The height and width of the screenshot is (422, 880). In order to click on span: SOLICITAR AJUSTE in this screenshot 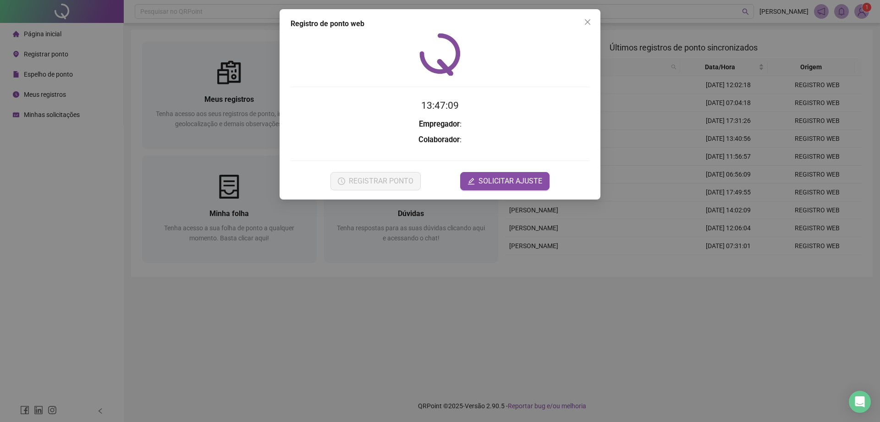, I will do `click(510, 181)`.